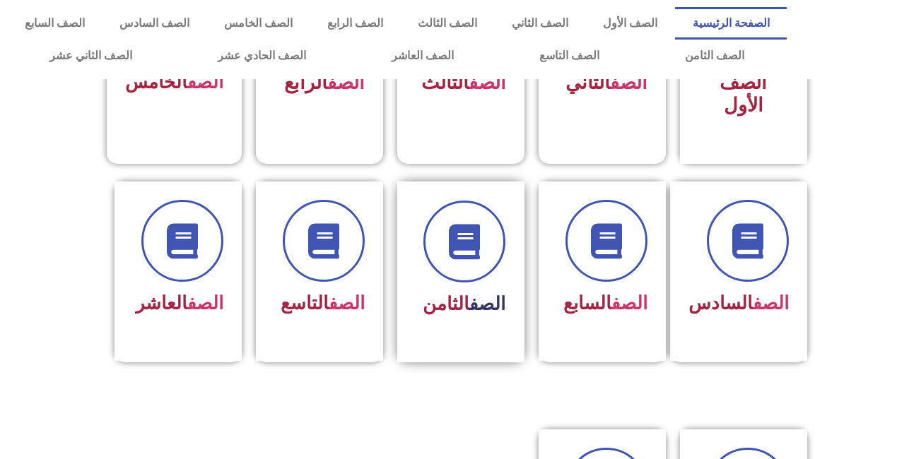  Describe the element at coordinates (738, 303) in the screenshot. I see `span: السادس` at that location.